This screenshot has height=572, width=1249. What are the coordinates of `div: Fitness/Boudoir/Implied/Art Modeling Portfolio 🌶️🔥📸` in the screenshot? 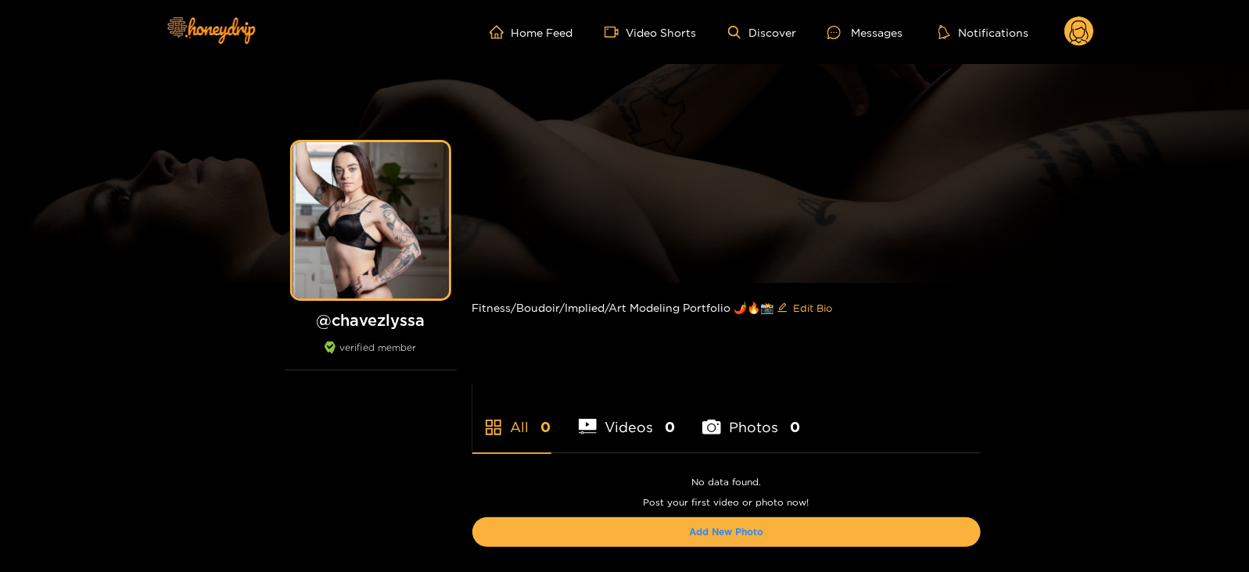 It's located at (726, 308).